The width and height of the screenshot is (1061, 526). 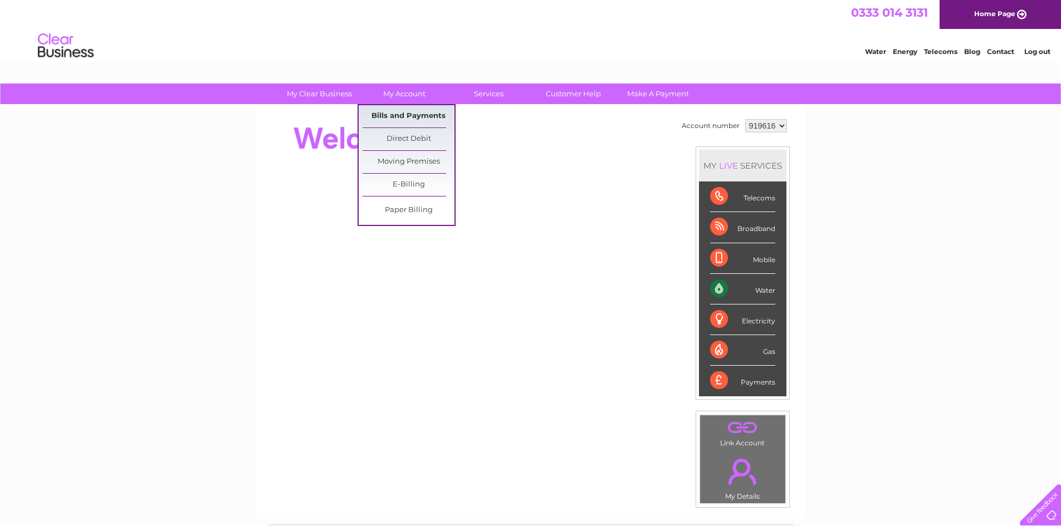 What do you see at coordinates (889, 12) in the screenshot?
I see `a: 0333 014 3131` at bounding box center [889, 12].